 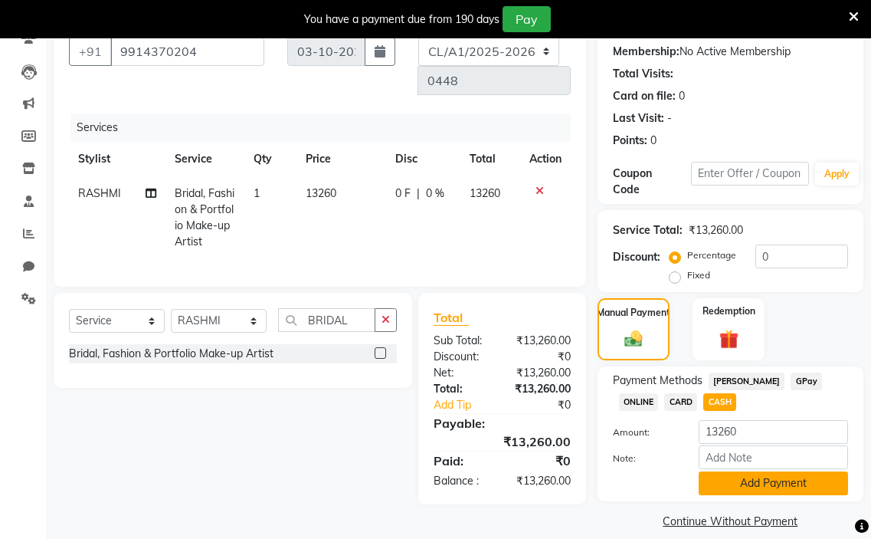 What do you see at coordinates (630, 140) in the screenshot?
I see `div: Points:` at bounding box center [630, 140].